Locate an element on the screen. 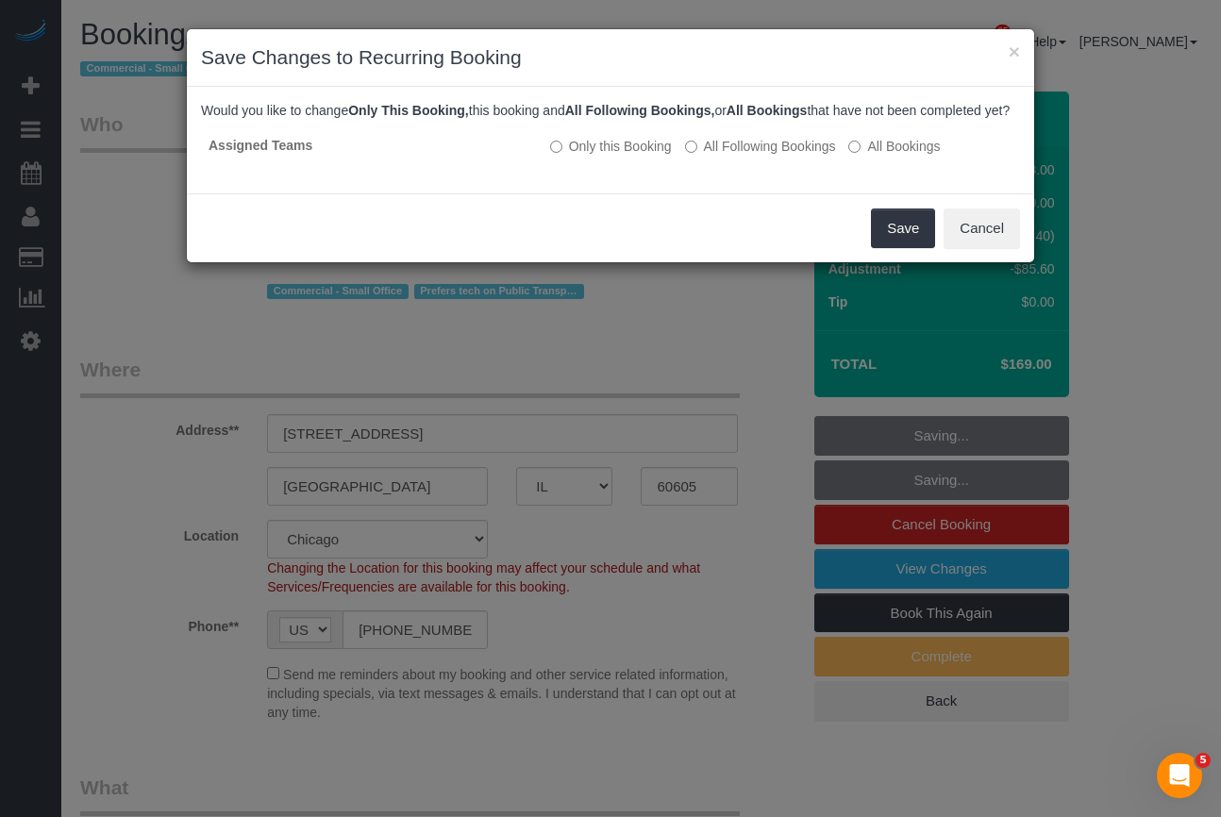  button: Cancel is located at coordinates (981, 228).